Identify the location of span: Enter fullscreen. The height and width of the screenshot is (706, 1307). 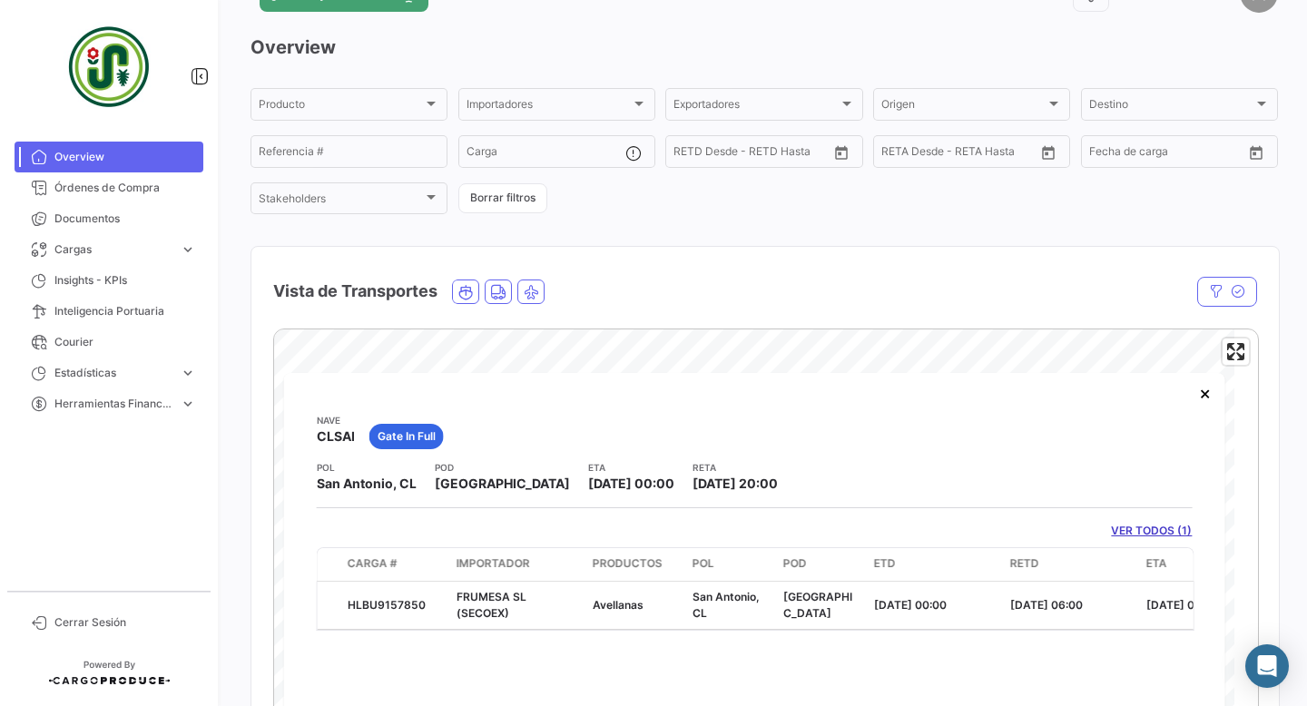
(1235, 351).